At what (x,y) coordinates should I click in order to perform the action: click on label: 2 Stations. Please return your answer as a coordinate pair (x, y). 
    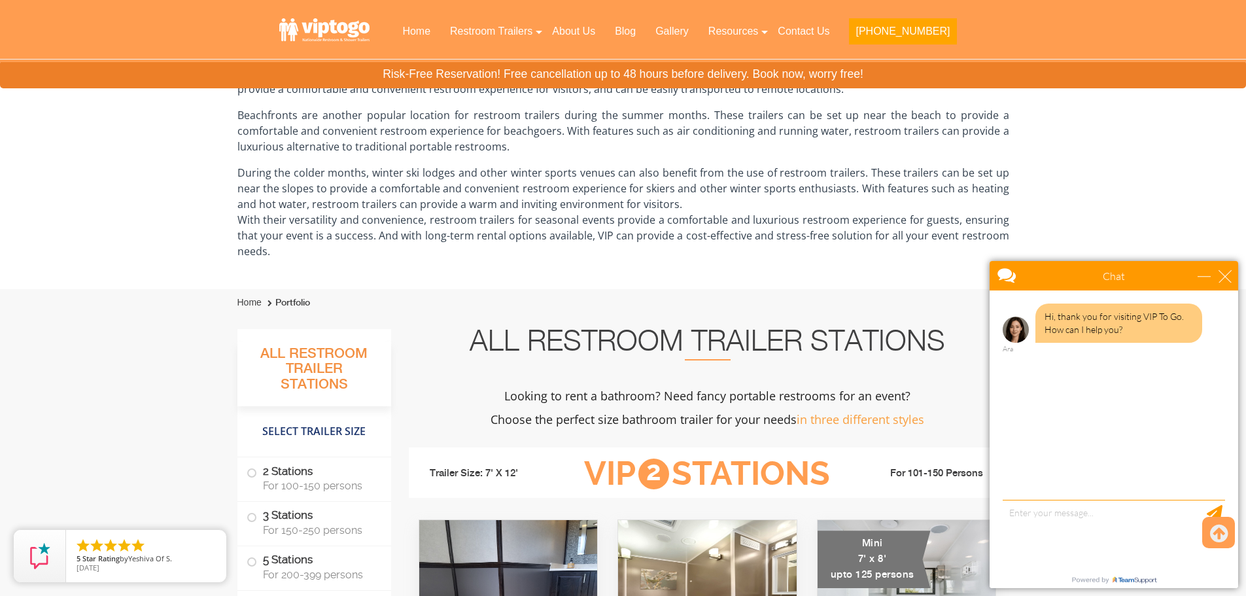
    Looking at the image, I should click on (314, 477).